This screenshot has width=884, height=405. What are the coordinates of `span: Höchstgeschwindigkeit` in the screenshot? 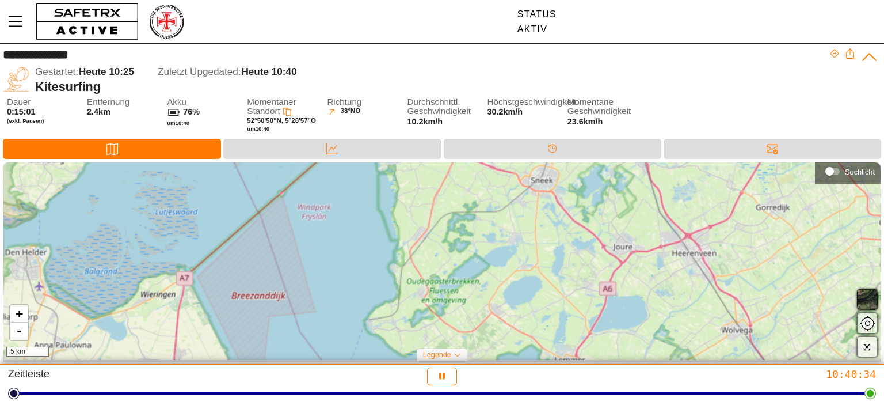 It's located at (524, 102).